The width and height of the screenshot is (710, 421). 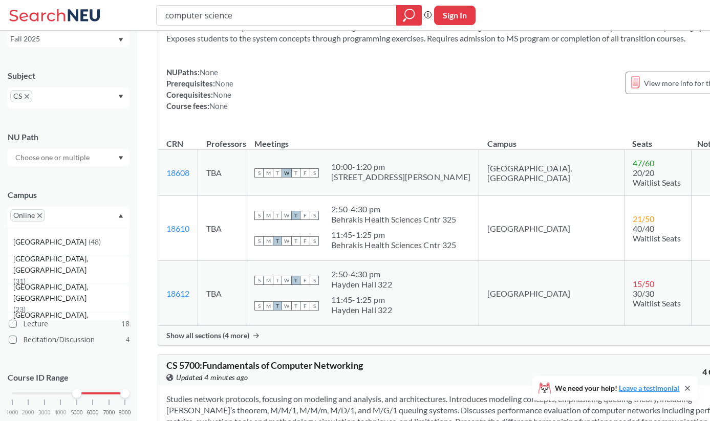 What do you see at coordinates (28, 215) in the screenshot?
I see `span: OnlineX to remove pill` at bounding box center [28, 215].